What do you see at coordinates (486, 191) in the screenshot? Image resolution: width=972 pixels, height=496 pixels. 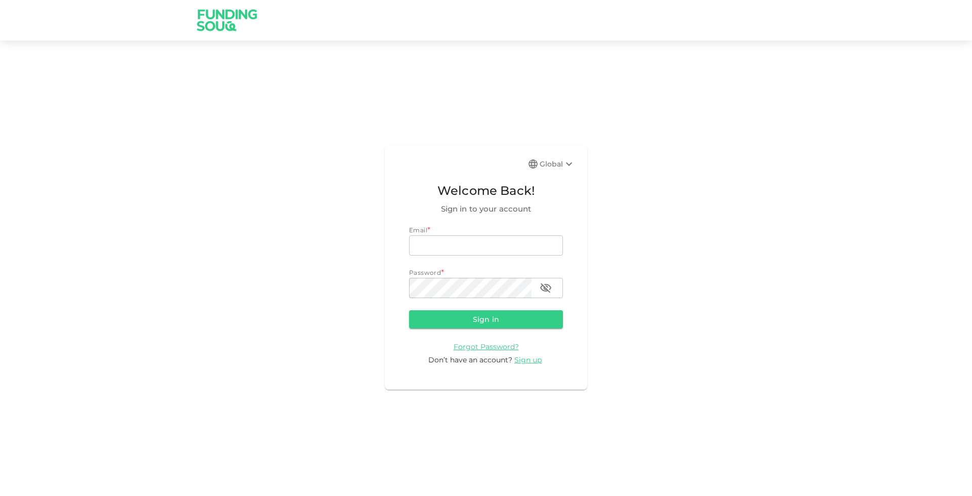 I see `span: Welcome Back!` at bounding box center [486, 191].